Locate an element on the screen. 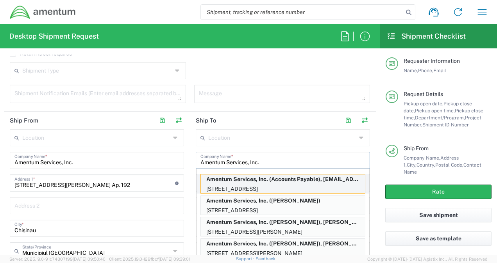  span: Ship From is located at coordinates (416, 148).